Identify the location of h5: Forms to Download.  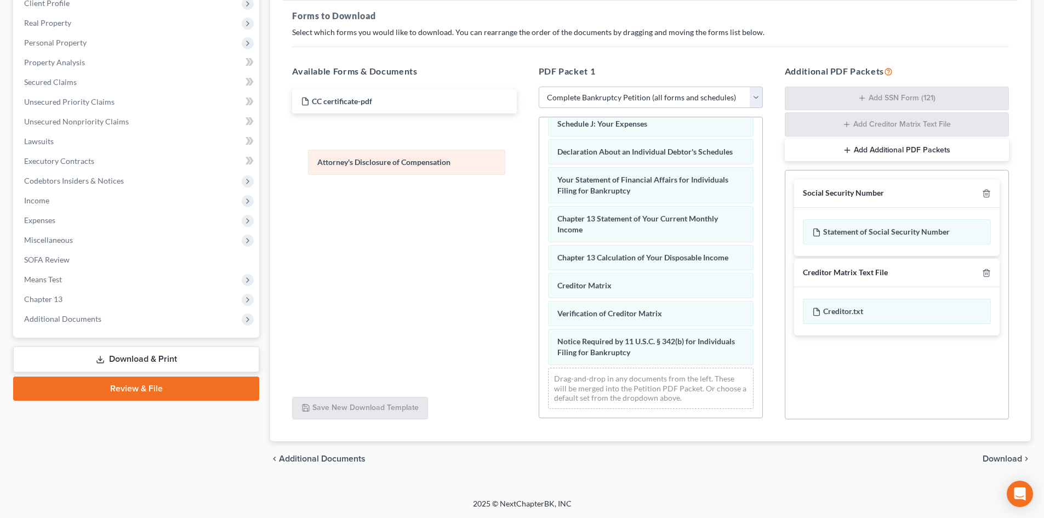
(651, 16).